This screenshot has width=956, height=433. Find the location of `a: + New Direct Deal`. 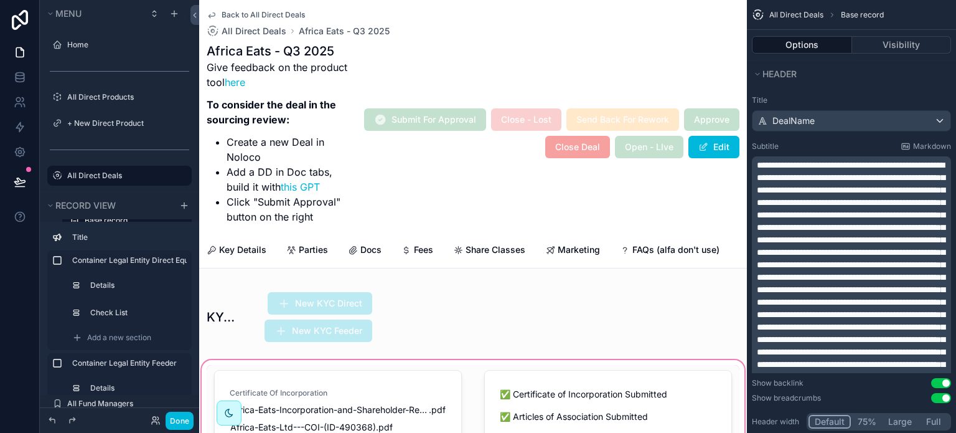

a: + New Direct Deal is located at coordinates (127, 198).